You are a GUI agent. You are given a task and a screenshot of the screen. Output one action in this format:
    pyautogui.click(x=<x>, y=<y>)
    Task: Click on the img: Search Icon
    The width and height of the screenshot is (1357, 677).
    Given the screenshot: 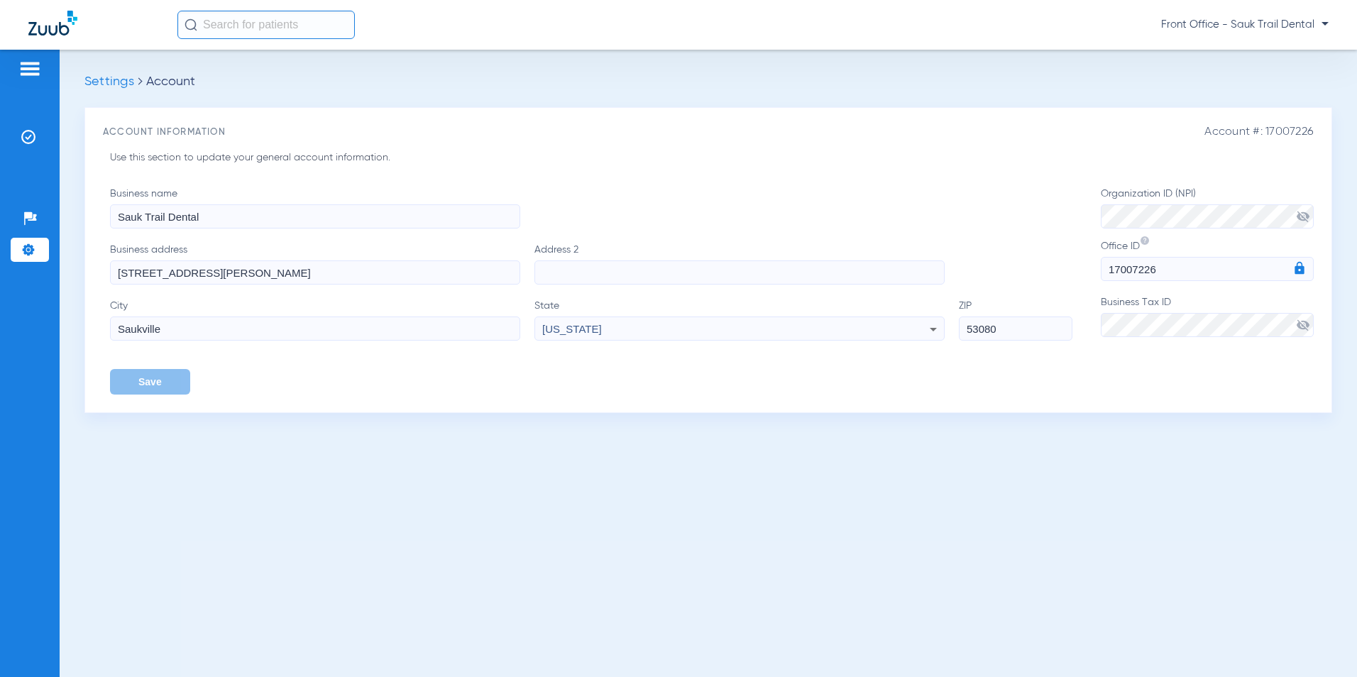 What is the action you would take?
    pyautogui.click(x=191, y=25)
    